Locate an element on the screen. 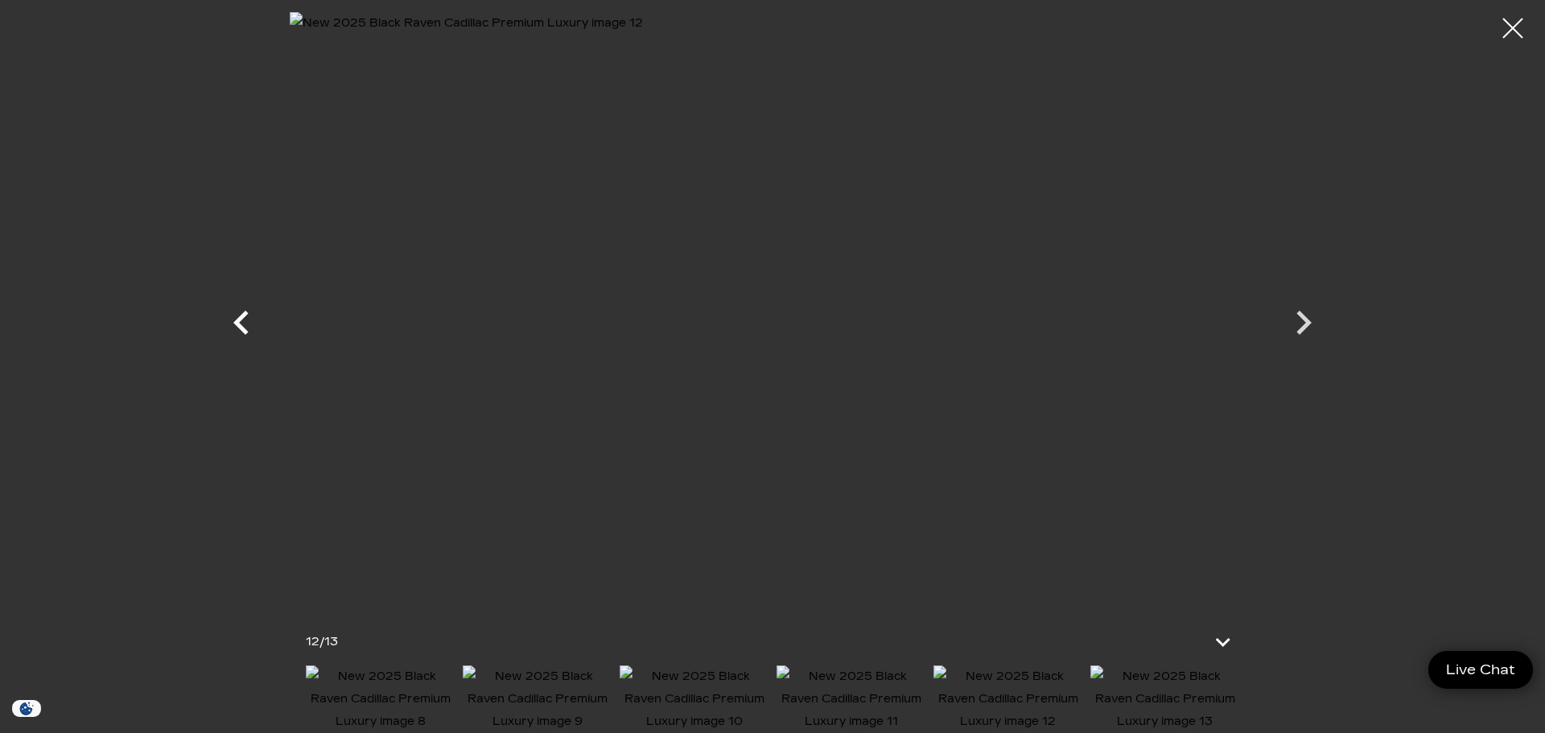 This screenshot has width=1545, height=733. span: 12 is located at coordinates (312, 642).